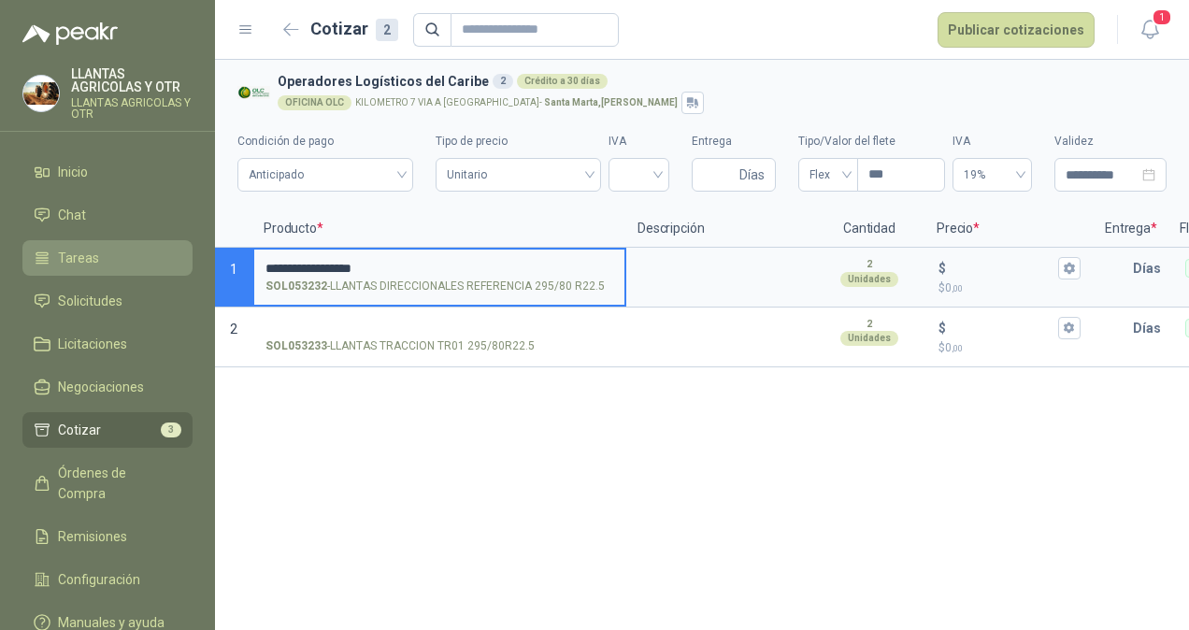 The width and height of the screenshot is (1189, 630). I want to click on a: Negociaciones, so click(107, 387).